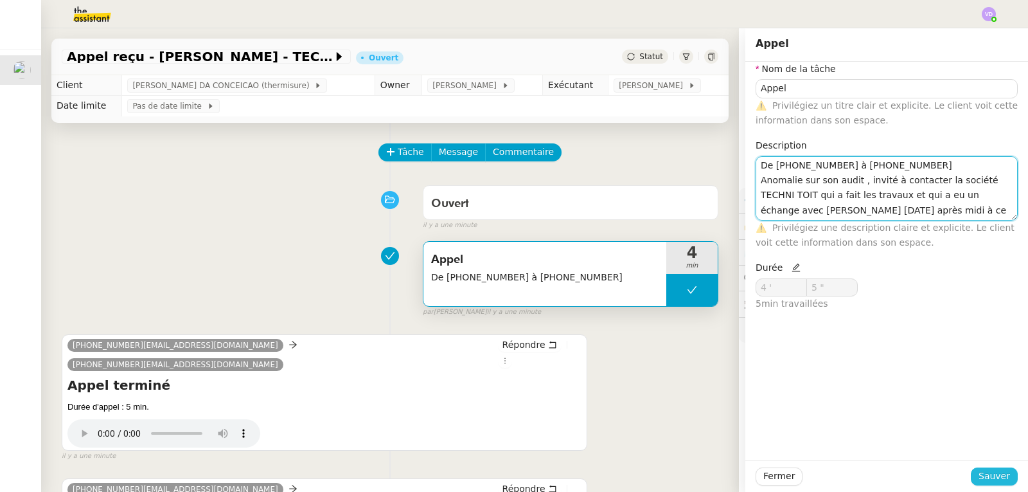 The height and width of the screenshot is (492, 1028). Describe the element at coordinates (792, 303) in the screenshot. I see `span: 5` at that location.